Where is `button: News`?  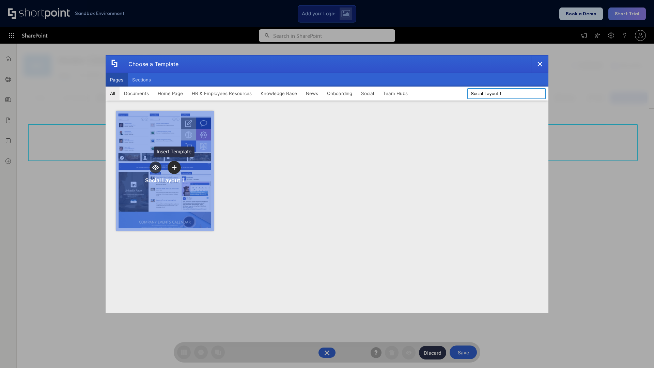 button: News is located at coordinates (312, 93).